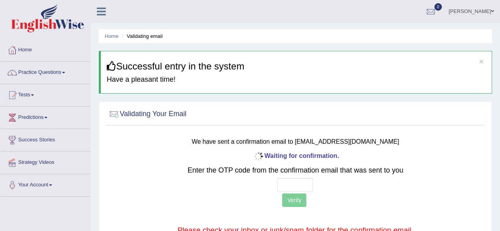 Image resolution: width=500 pixels, height=231 pixels. Describe the element at coordinates (258, 156) in the screenshot. I see `img: icon-progress-circle-small.gif` at that location.